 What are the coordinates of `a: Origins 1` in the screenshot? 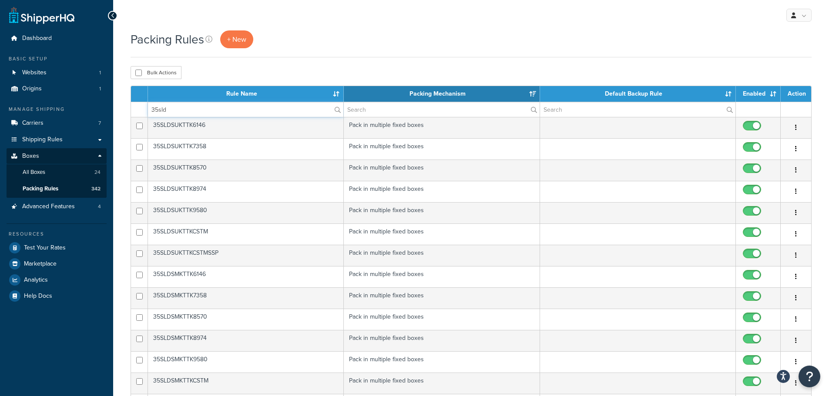 It's located at (57, 89).